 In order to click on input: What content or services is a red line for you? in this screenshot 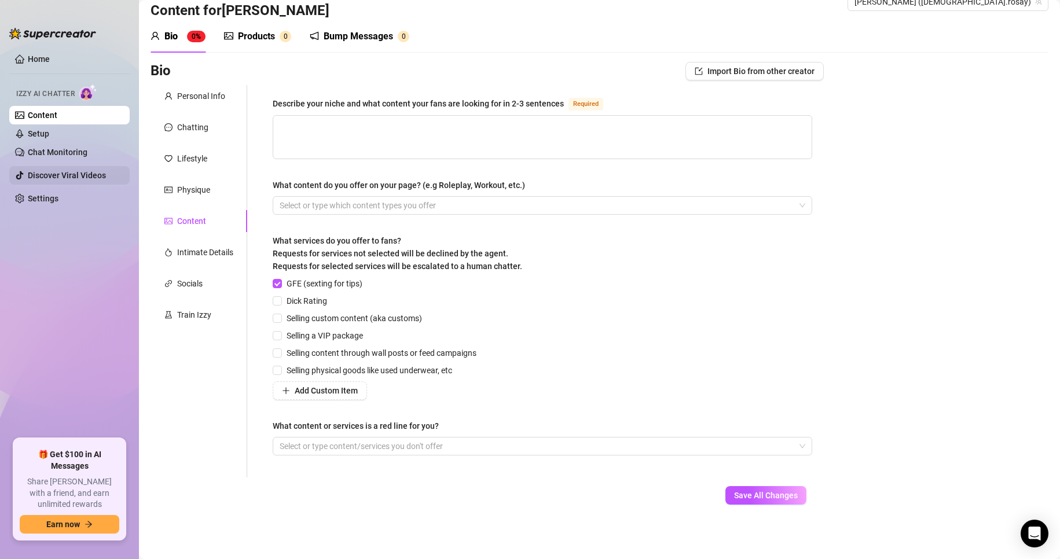, I will do `click(281, 446)`.